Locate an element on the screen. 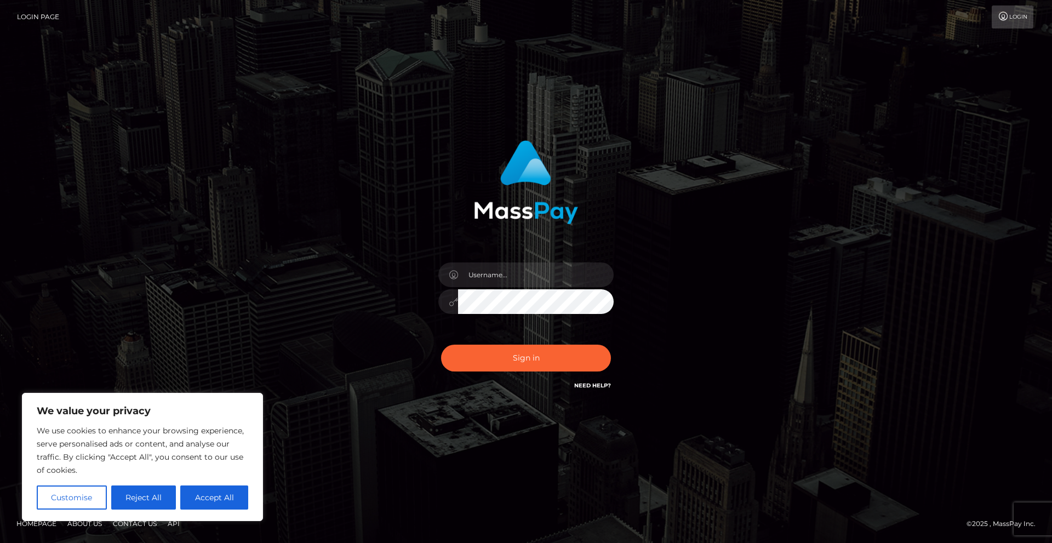 The width and height of the screenshot is (1052, 543). button: Sign in is located at coordinates (526, 358).